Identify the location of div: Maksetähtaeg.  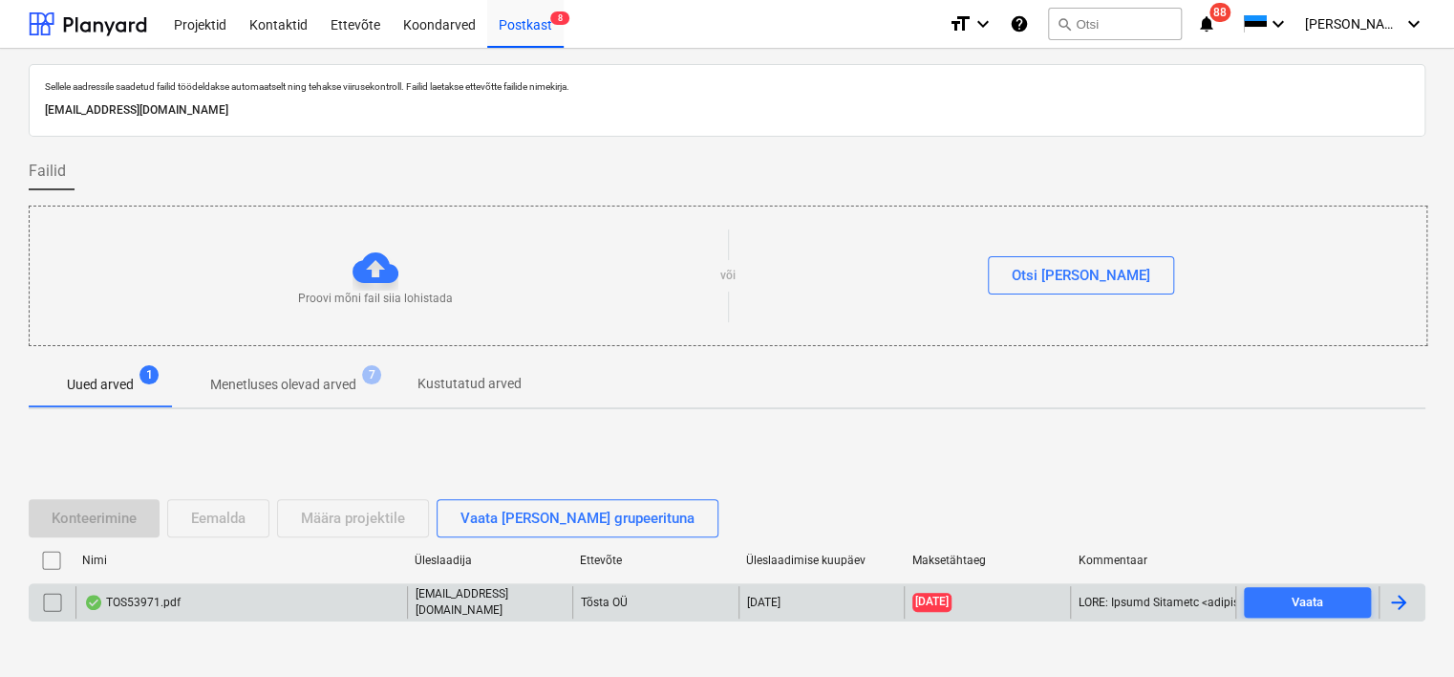
(988, 560).